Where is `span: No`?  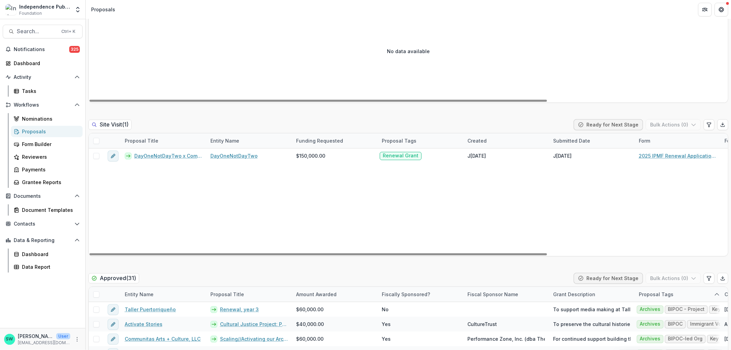
span: No is located at coordinates (385, 309).